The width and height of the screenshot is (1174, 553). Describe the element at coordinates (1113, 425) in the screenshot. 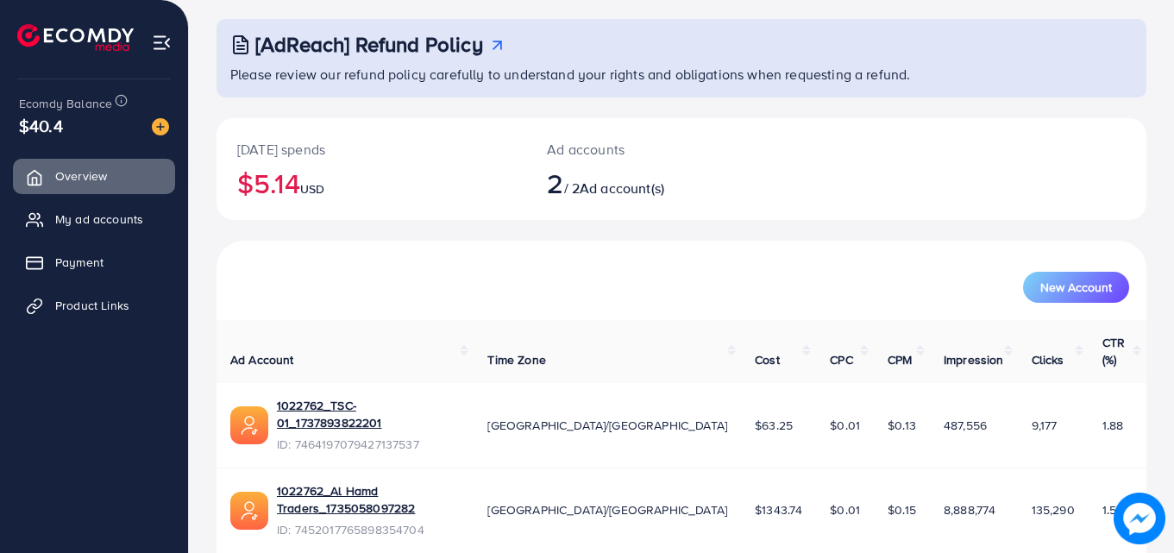

I see `span: 1.88` at that location.